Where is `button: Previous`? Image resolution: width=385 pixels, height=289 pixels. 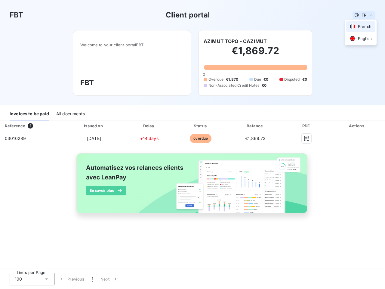 button: Previous is located at coordinates (71, 279).